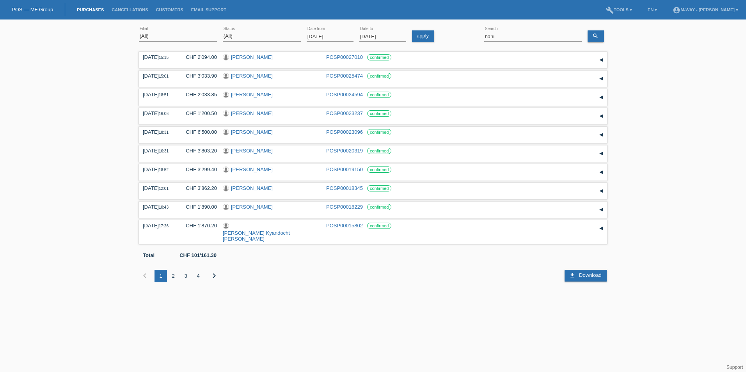  I want to click on div: 1, so click(161, 276).